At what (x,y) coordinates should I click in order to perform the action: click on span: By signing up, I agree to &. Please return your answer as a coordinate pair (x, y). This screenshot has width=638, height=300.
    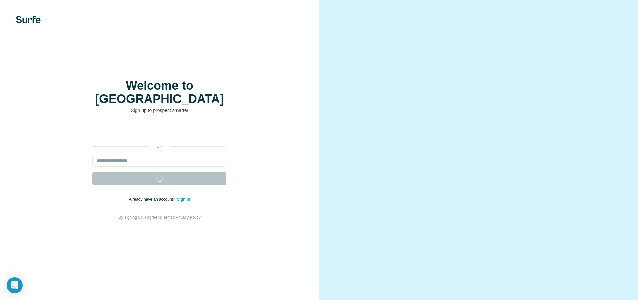
    Looking at the image, I should click on (159, 217).